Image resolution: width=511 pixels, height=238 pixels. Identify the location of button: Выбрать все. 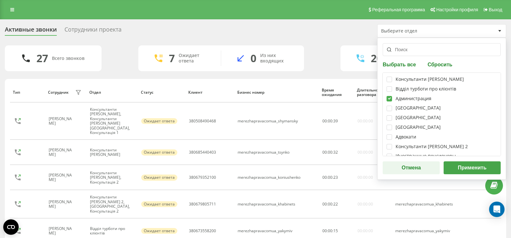
(400, 64).